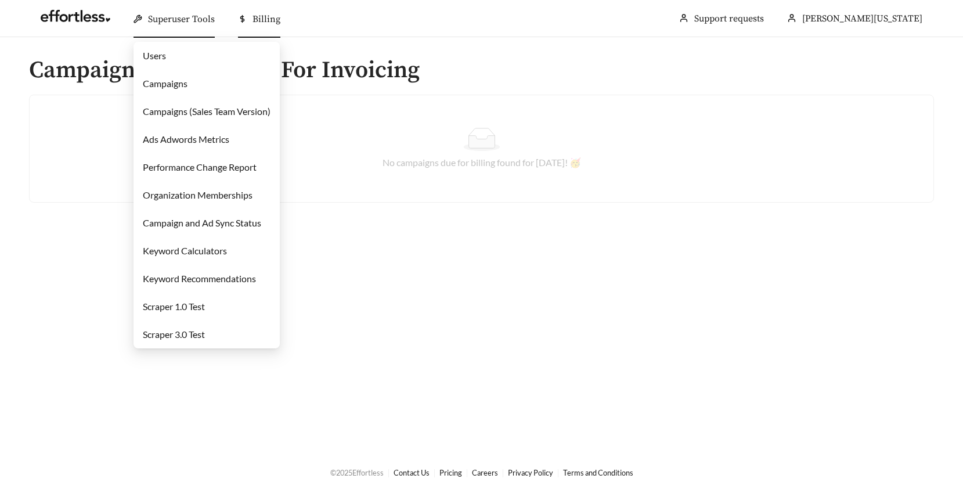  What do you see at coordinates (450, 472) in the screenshot?
I see `a: Pricing` at bounding box center [450, 472].